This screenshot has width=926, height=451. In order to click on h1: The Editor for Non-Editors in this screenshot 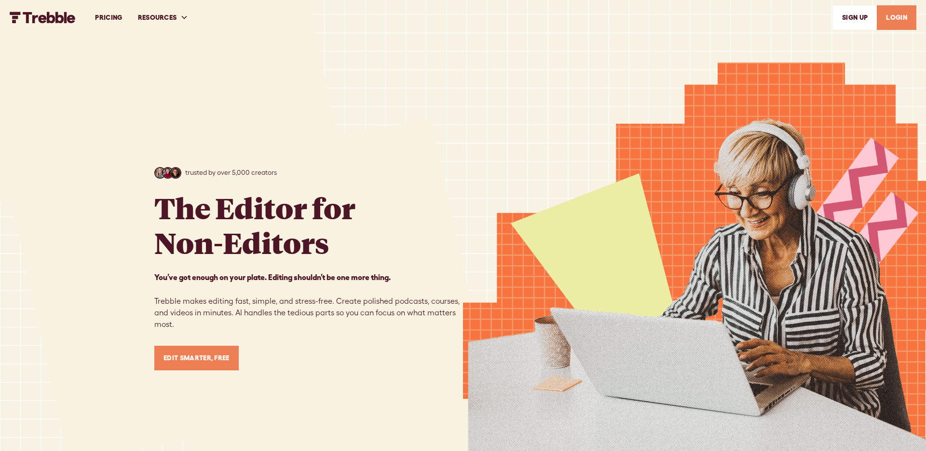, I will do `click(255, 225)`.